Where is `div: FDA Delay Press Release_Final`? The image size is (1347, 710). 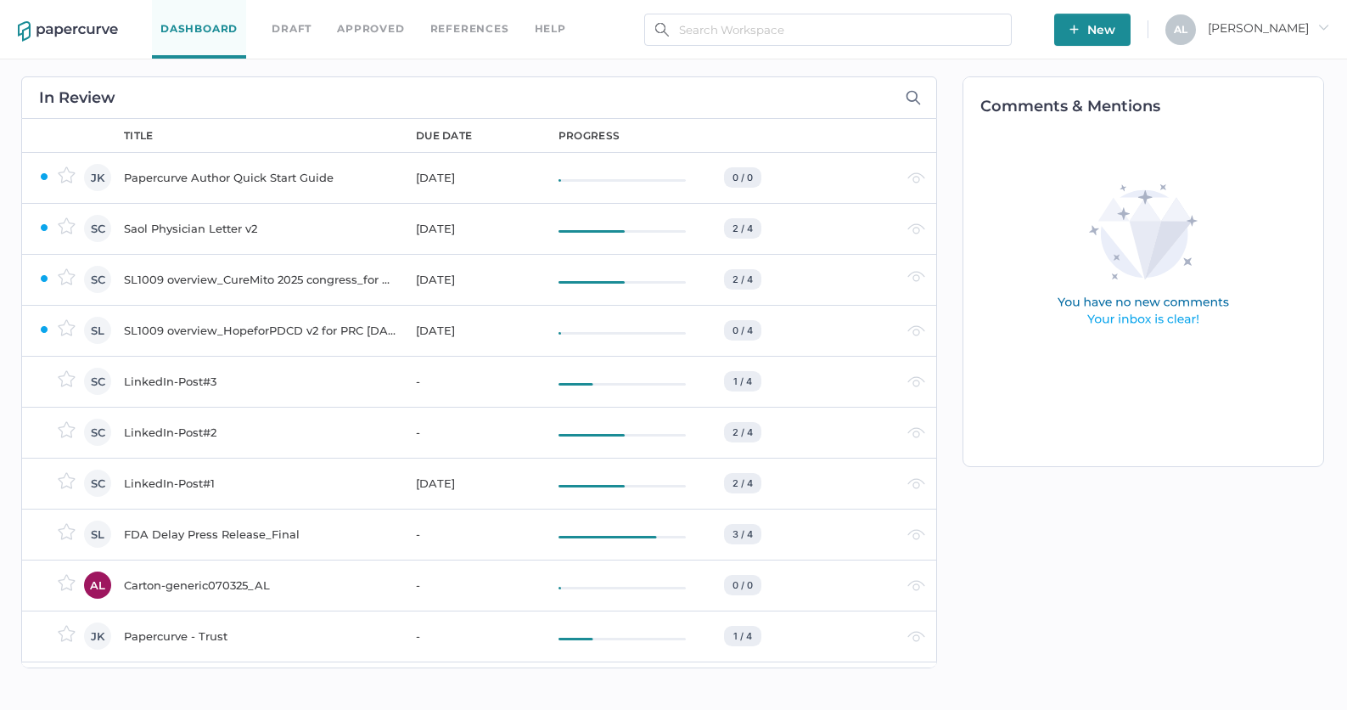 div: FDA Delay Press Release_Final is located at coordinates (260, 534).